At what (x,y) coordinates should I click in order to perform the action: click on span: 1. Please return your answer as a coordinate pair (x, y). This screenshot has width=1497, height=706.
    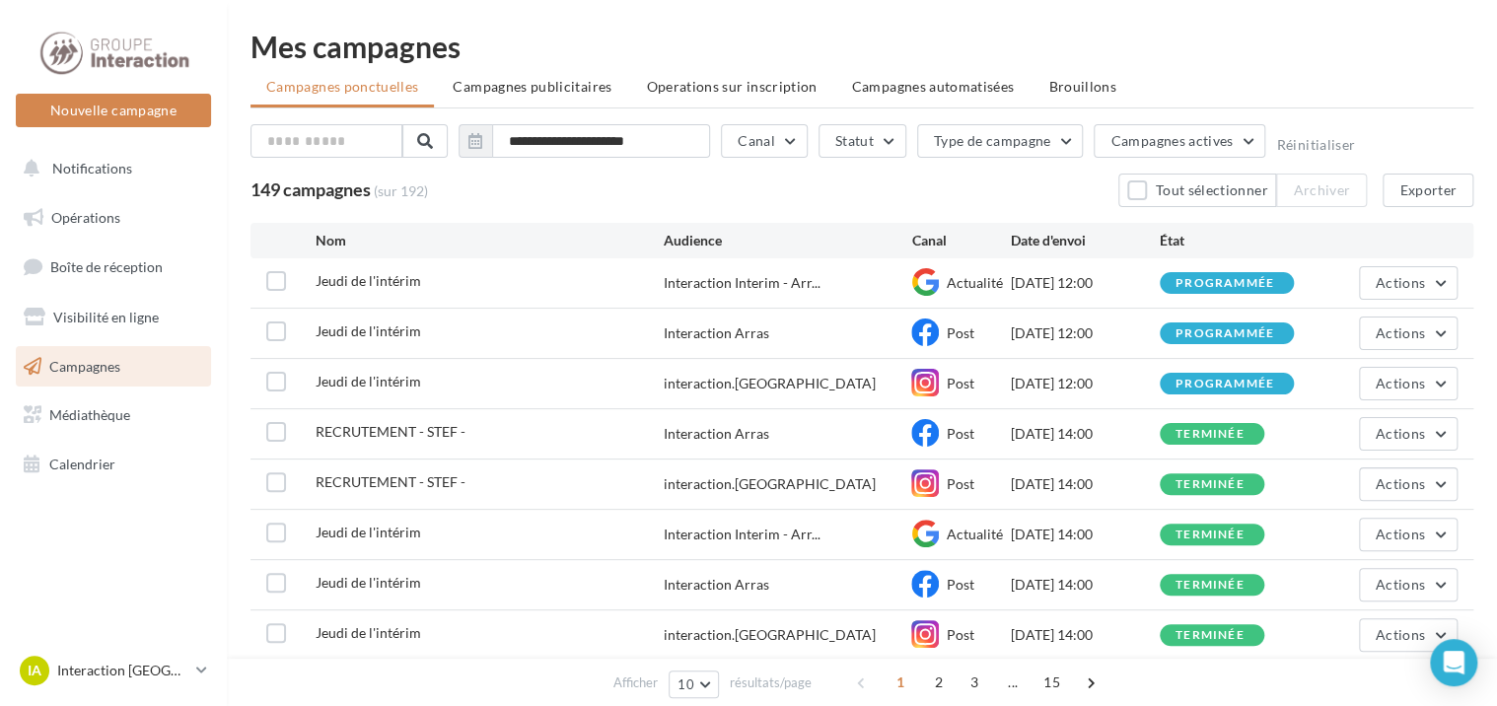
    Looking at the image, I should click on (900, 682).